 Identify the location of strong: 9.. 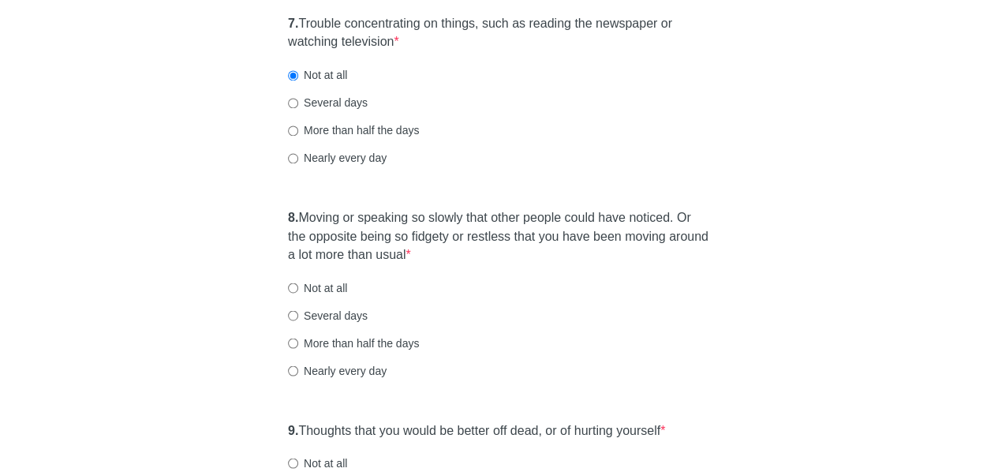
(293, 429).